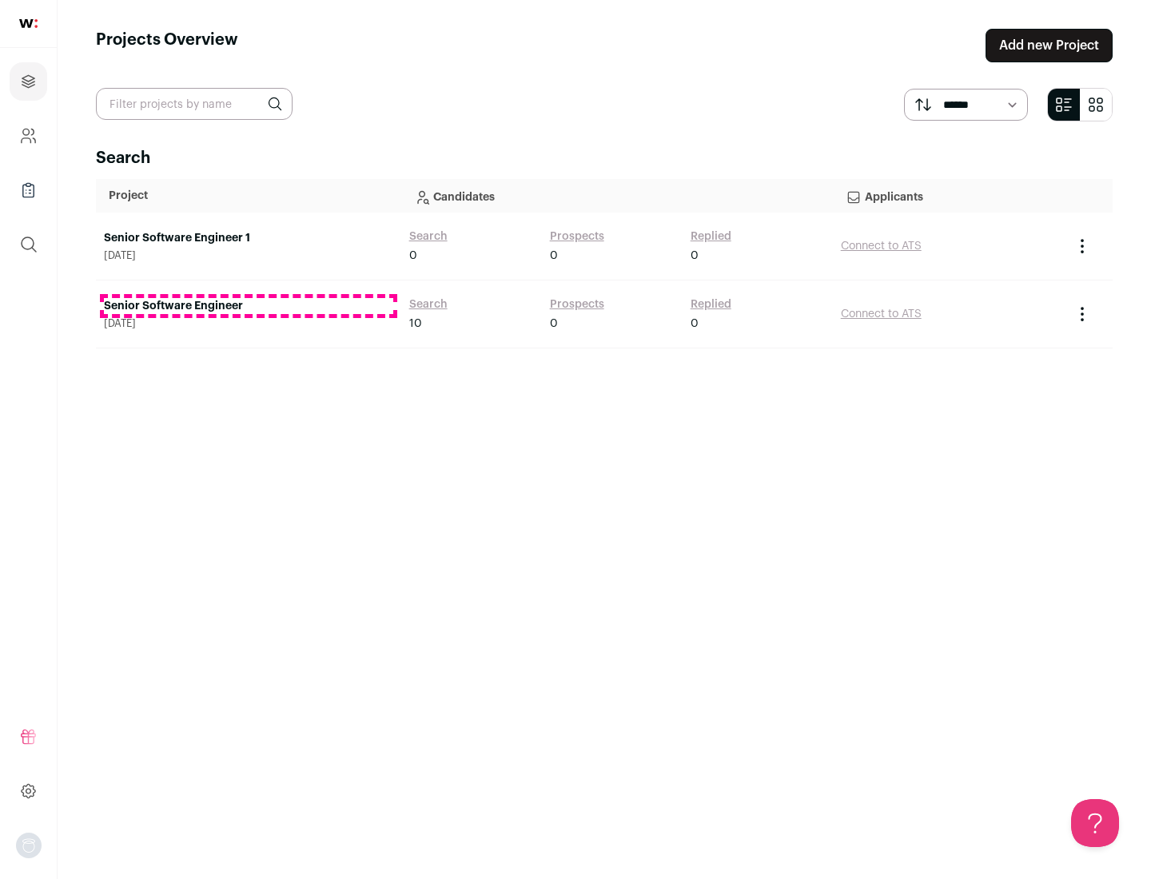  Describe the element at coordinates (617, 196) in the screenshot. I see `p: Candidates` at that location.